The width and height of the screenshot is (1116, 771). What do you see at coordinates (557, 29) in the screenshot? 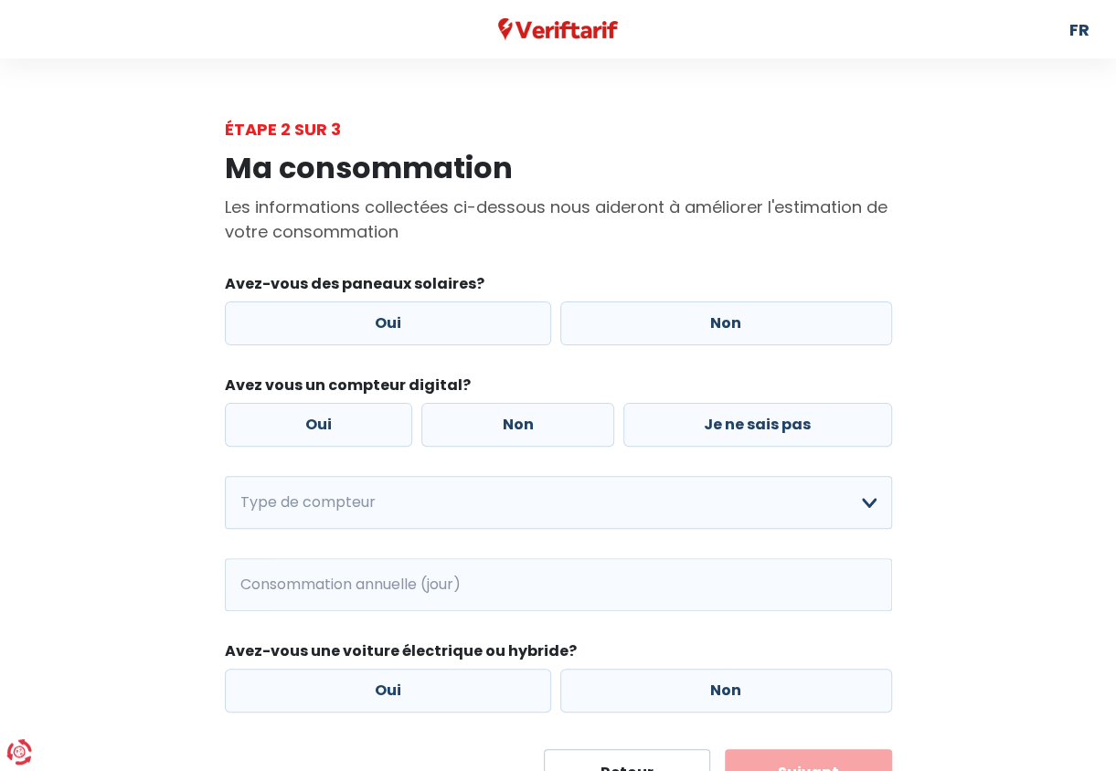
I see `img: Veriftarif logo` at bounding box center [557, 29].